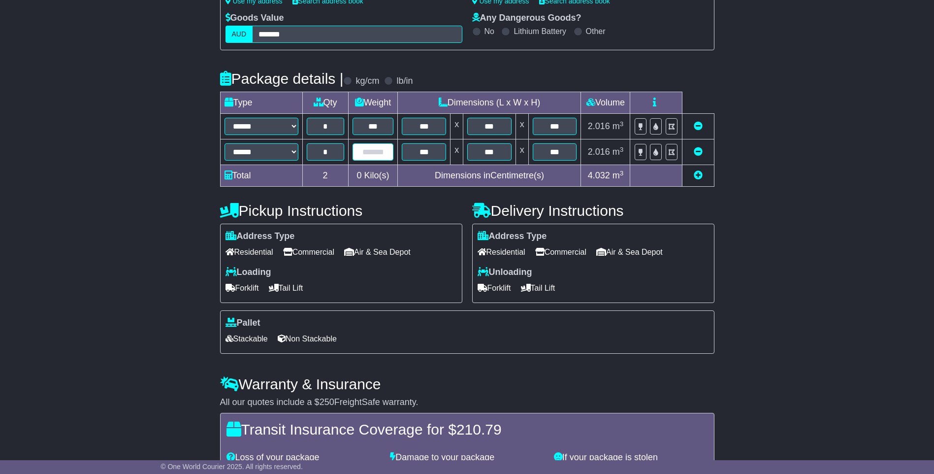 The width and height of the screenshot is (934, 474). Describe the element at coordinates (373, 176) in the screenshot. I see `td: Kilo(s)` at that location.